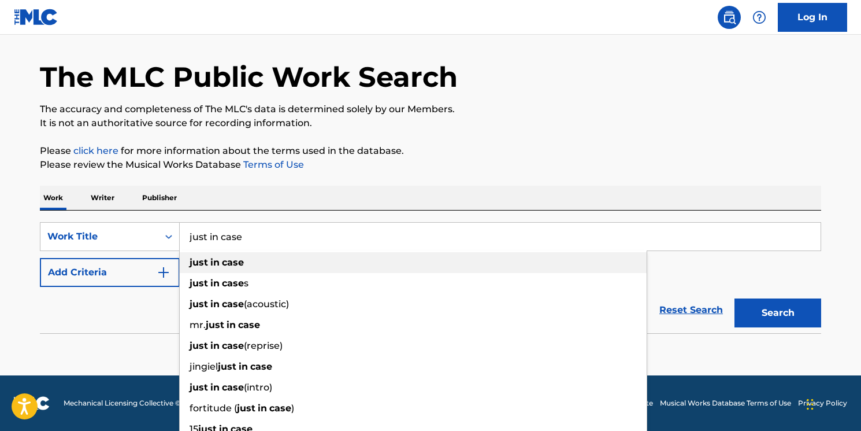  Describe the element at coordinates (266, 303) in the screenshot. I see `span: (acoustic)` at that location.